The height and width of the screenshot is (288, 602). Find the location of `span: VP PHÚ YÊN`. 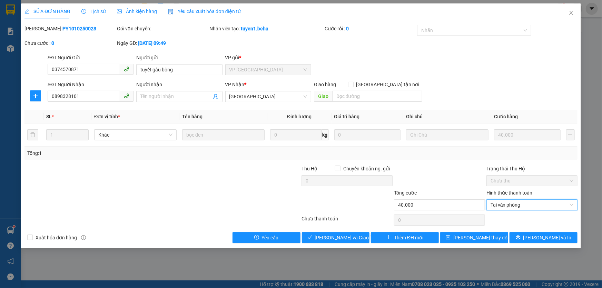

span: VP PHÚ YÊN is located at coordinates (268, 70).